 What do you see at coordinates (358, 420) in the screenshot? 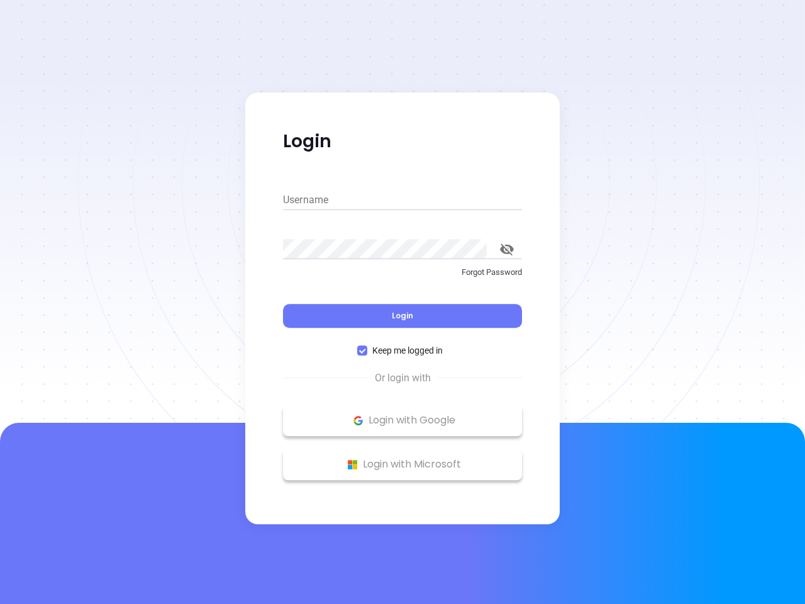
I see `img: Google Logo` at bounding box center [358, 420].